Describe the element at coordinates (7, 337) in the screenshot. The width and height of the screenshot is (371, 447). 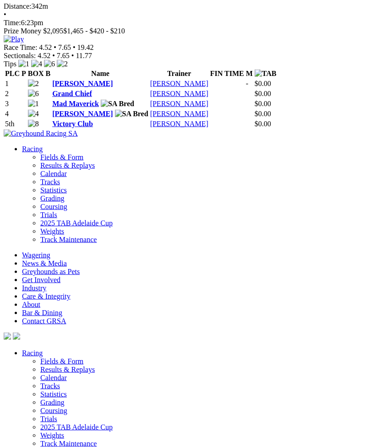
I see `img: facebook.svg` at that location.